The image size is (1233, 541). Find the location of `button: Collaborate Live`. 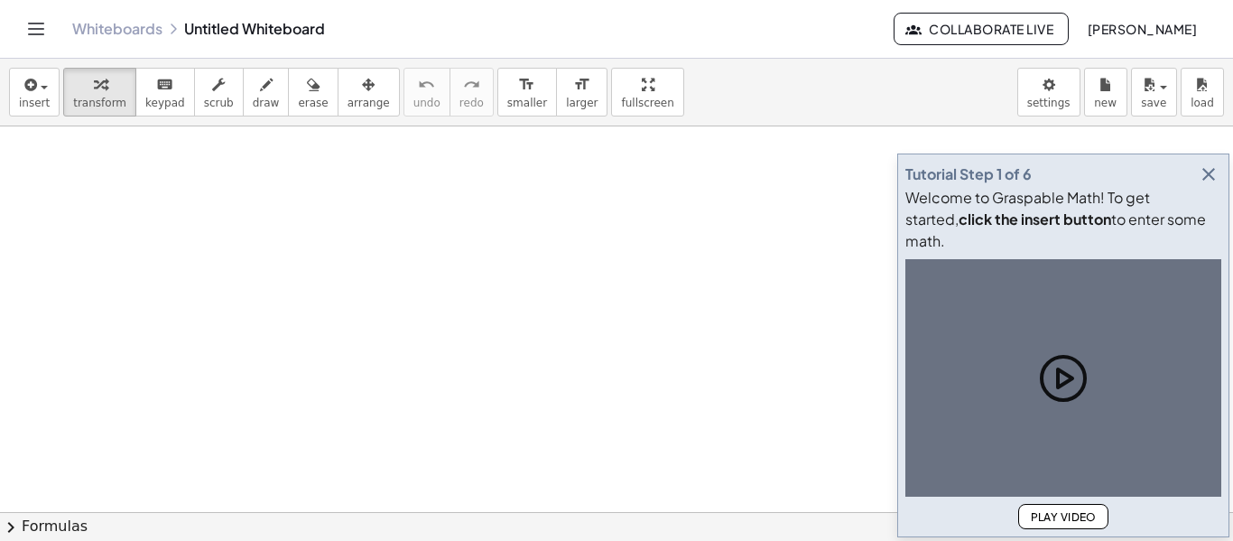

button: Collaborate Live is located at coordinates (981, 29).